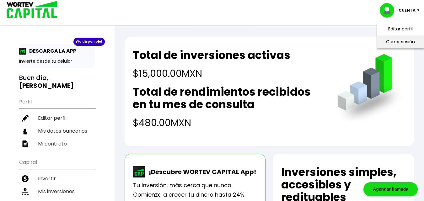  I want to click on img: invertir-icon.b3b967d7.svg, so click(25, 179).